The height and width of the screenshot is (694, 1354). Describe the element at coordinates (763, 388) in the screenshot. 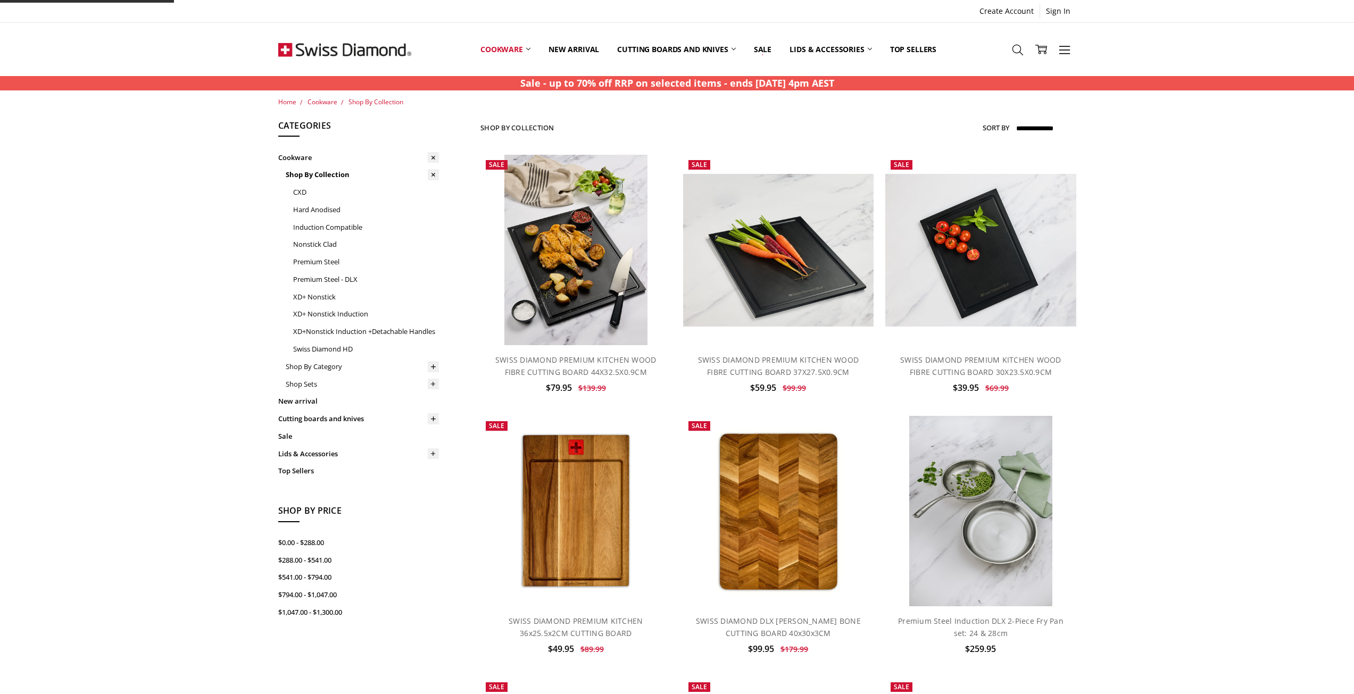

I see `span: $59.95` at that location.